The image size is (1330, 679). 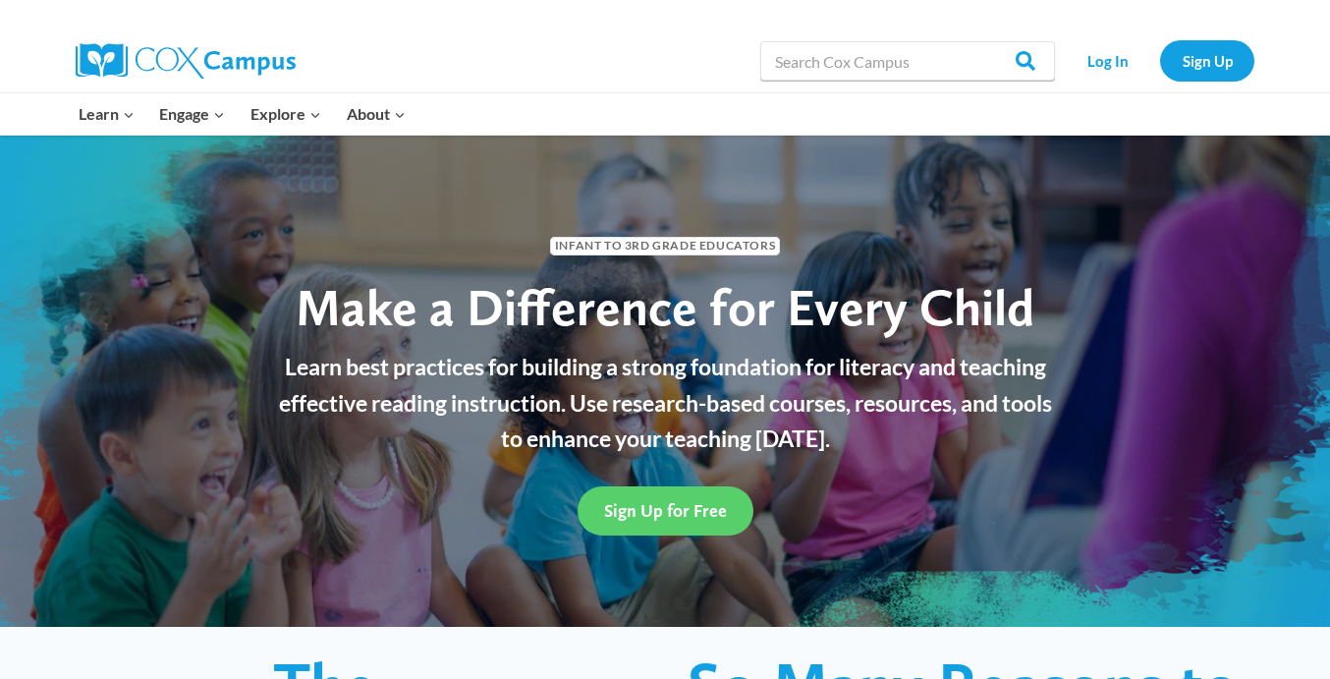 What do you see at coordinates (106, 114) in the screenshot?
I see `span: Learn` at bounding box center [106, 114].